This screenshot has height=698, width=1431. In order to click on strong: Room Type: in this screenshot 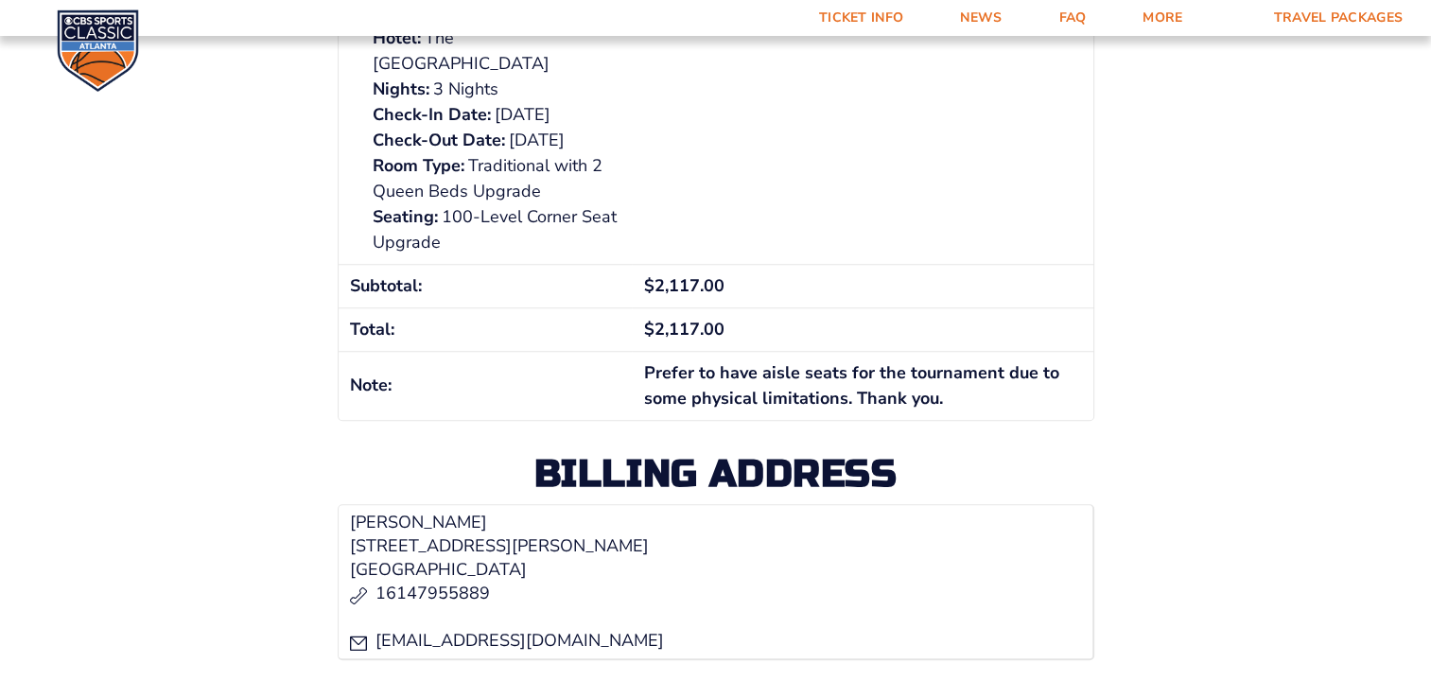, I will do `click(418, 165)`.